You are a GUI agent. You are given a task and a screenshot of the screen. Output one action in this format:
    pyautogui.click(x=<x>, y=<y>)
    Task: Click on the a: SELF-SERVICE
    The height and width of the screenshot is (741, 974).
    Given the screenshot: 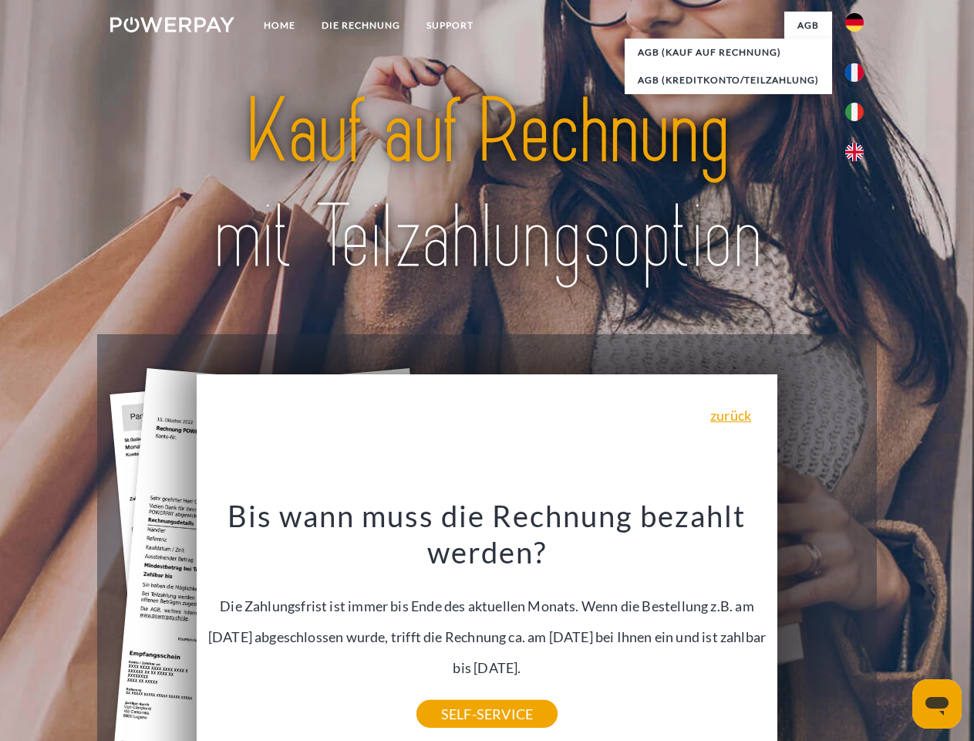 What is the action you would take?
    pyautogui.click(x=487, y=714)
    